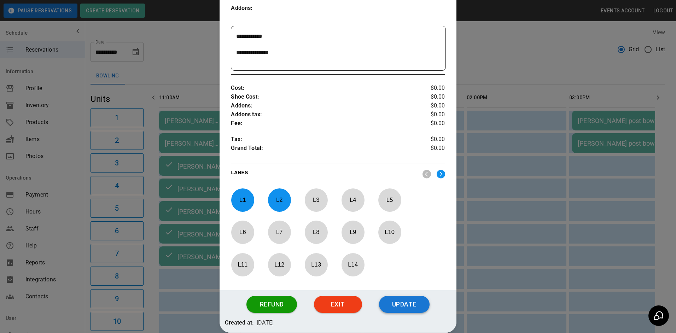  I want to click on p: L 9, so click(353, 232).